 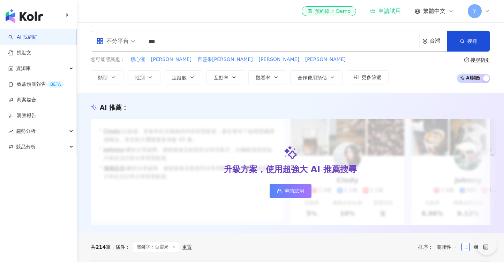 What do you see at coordinates (23, 37) in the screenshot?
I see `a: searchAI 找網紅` at bounding box center [23, 37].